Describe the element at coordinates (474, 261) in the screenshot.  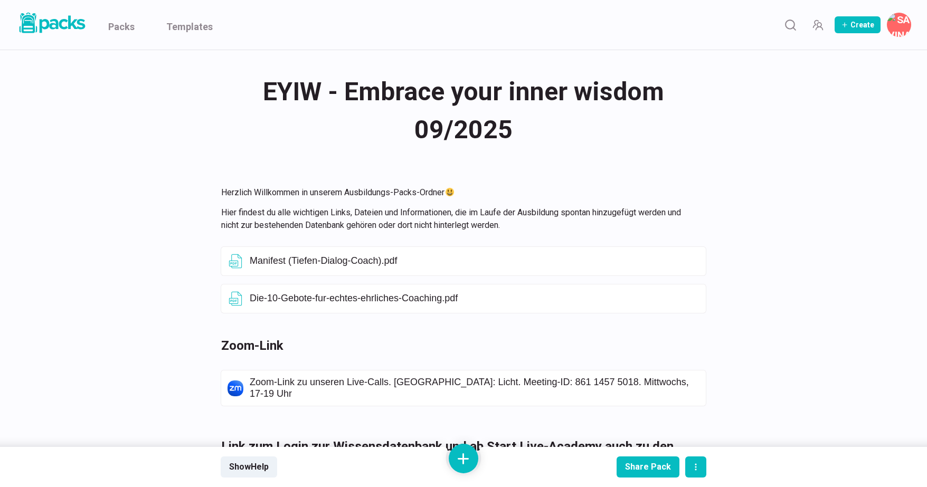
I see `p: Manifest (Tiefen-Dialog-Coach).pdf` at that location.